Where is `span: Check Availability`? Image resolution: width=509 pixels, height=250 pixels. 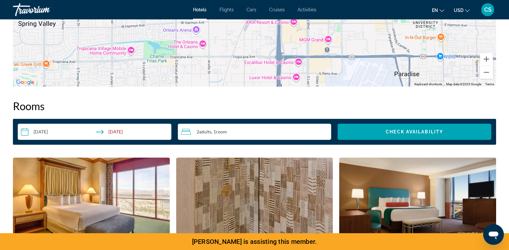 span: Check Availability is located at coordinates (414, 132).